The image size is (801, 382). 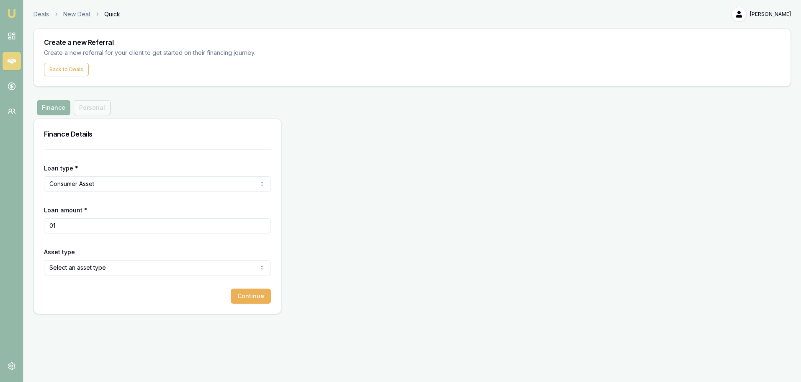 What do you see at coordinates (66, 210) in the screenshot?
I see `label: Loan amount *` at bounding box center [66, 210].